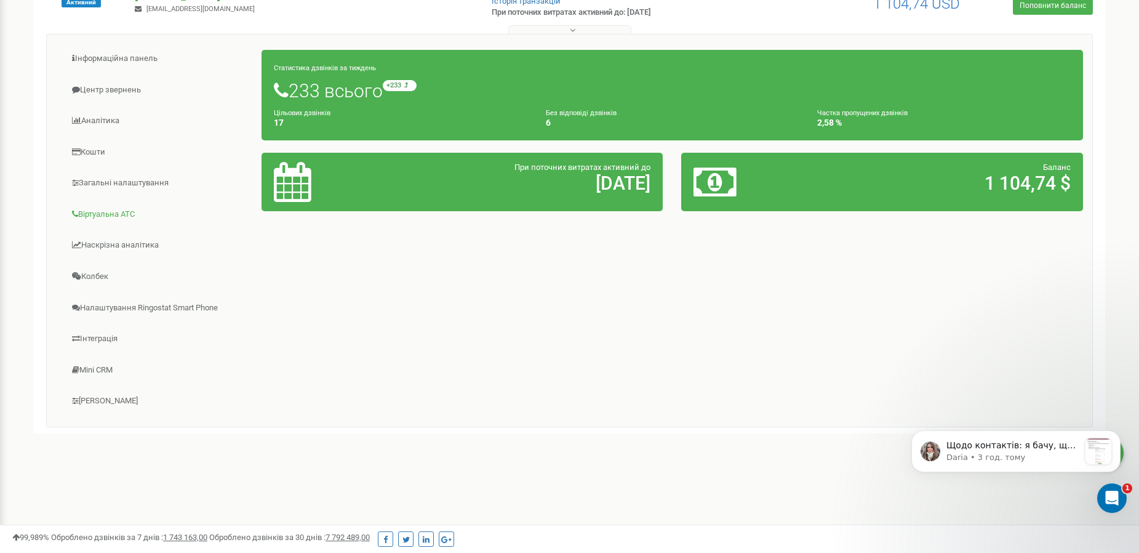  What do you see at coordinates (862, 113) in the screenshot?
I see `small: Частка пропущених дзвінків` at bounding box center [862, 113].